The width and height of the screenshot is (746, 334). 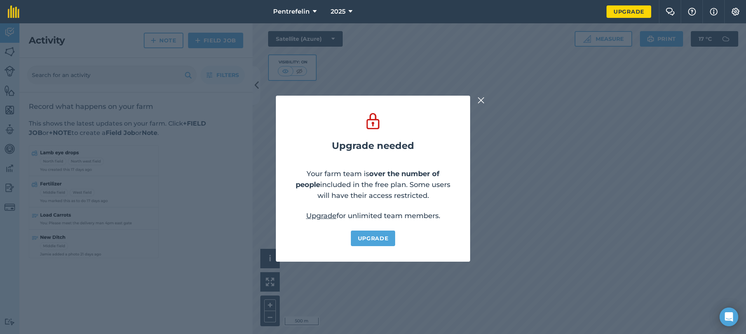 I want to click on img: A cog icon, so click(x=735, y=12).